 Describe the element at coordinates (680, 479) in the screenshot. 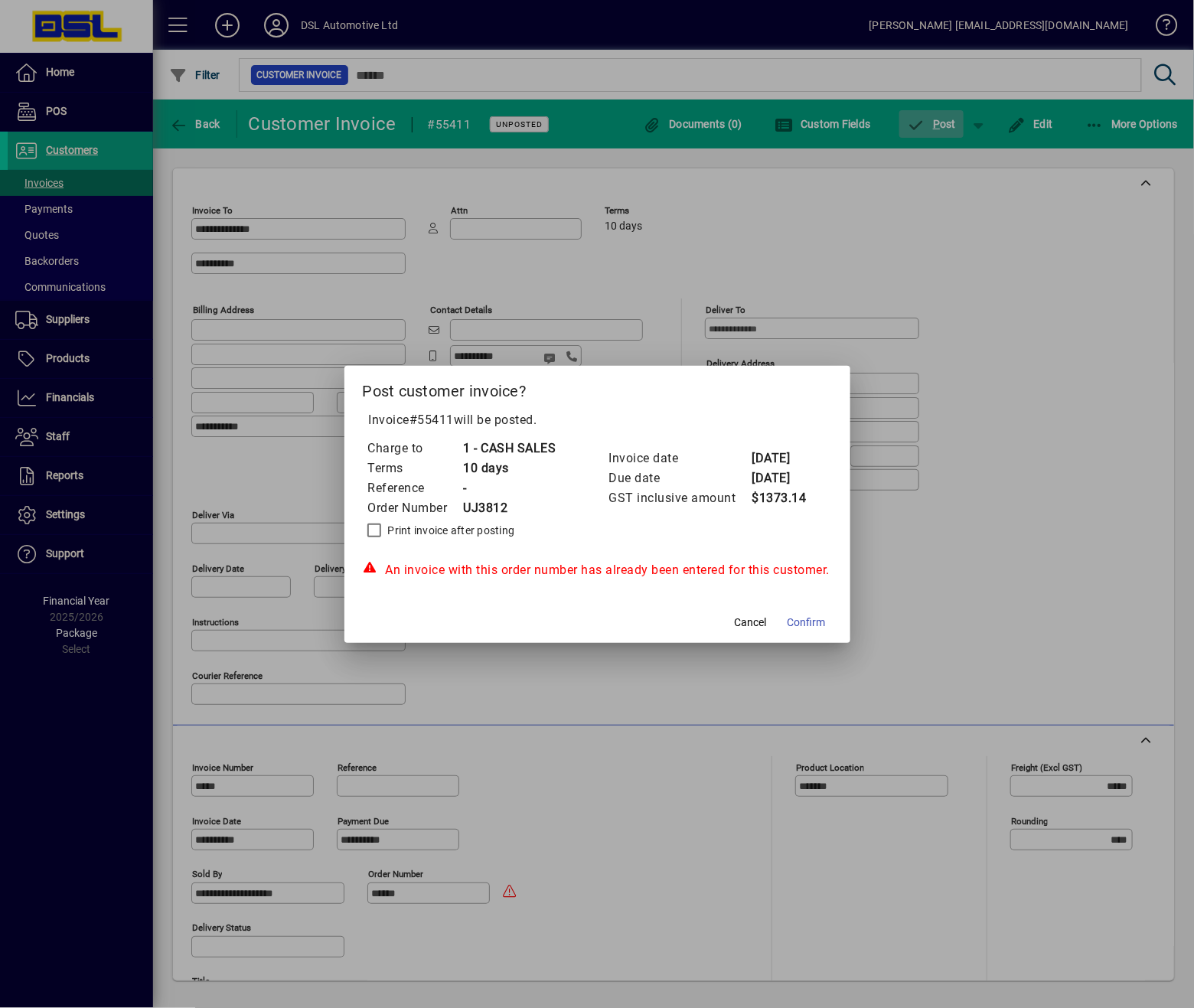

I see `td: Due date` at that location.